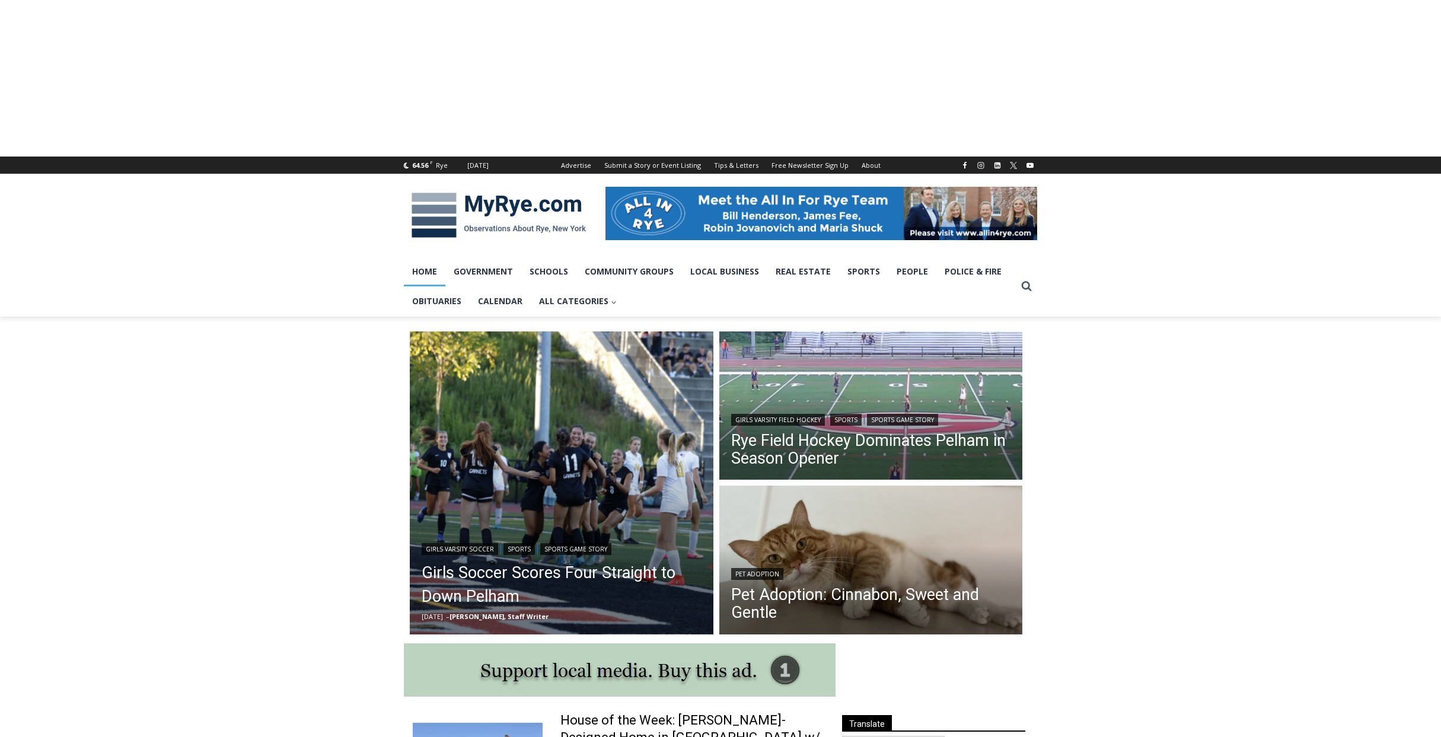  What do you see at coordinates (561, 483) in the screenshot?
I see `img: (PHOTO: Rye Girls Soccer's Samantha Yeh scores a goal in her team's 4-1 victory over Pelham on Se...` at bounding box center [561, 483].